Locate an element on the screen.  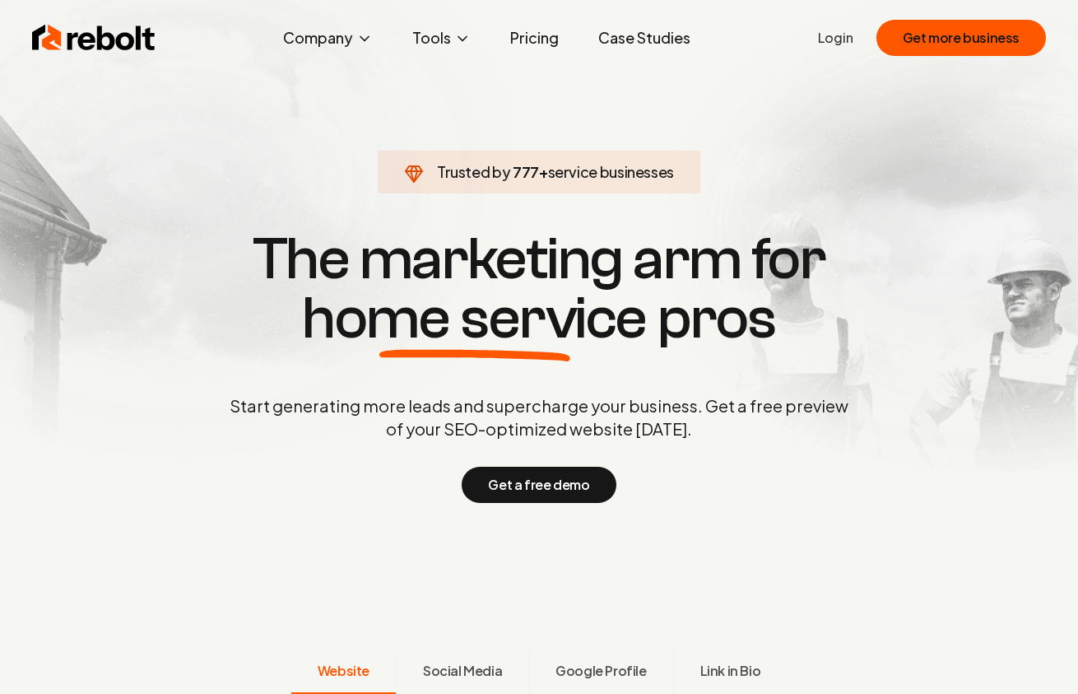
span: 777 is located at coordinates (526, 172).